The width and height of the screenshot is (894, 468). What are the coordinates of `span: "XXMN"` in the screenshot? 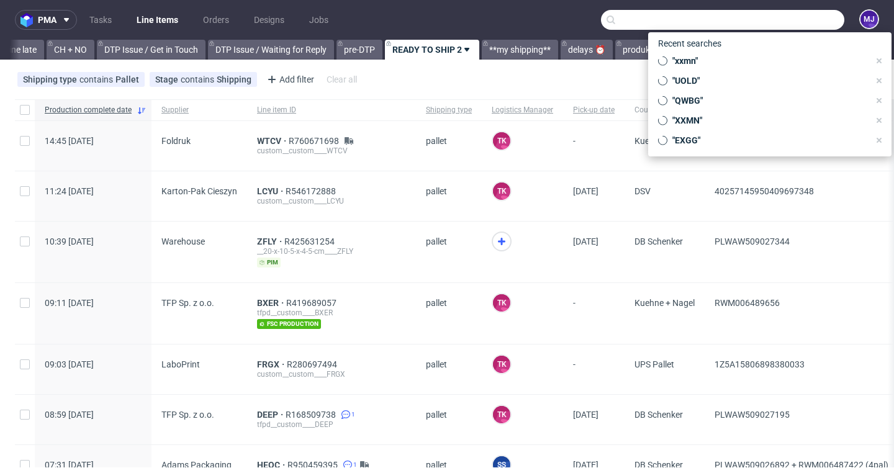 It's located at (768, 120).